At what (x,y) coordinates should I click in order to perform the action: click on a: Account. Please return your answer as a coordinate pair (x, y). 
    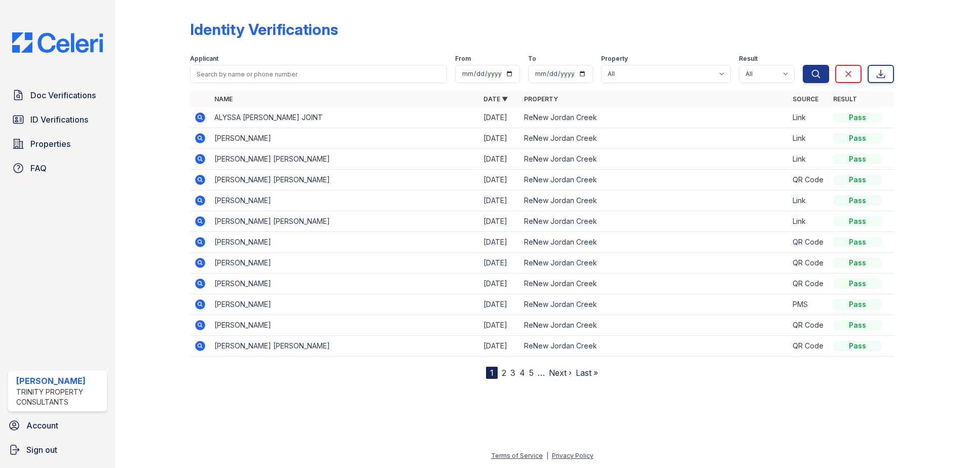
    Looking at the image, I should click on (57, 426).